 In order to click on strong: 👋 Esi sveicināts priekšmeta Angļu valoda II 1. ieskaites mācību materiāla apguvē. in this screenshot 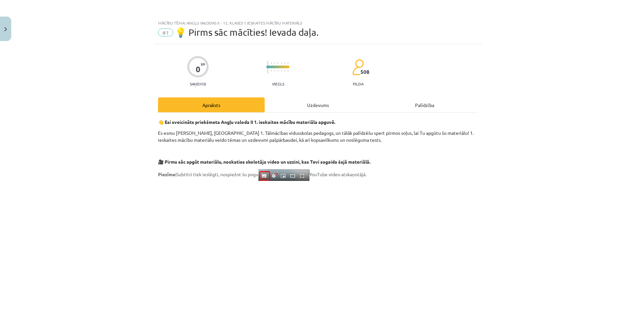, I will do `click(247, 122)`.